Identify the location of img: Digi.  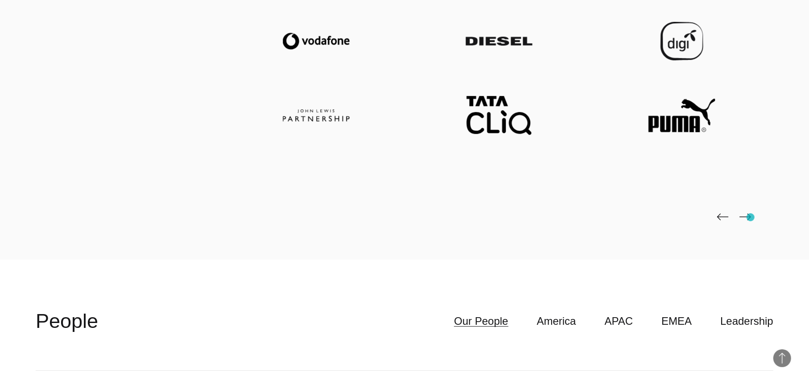
(682, 41).